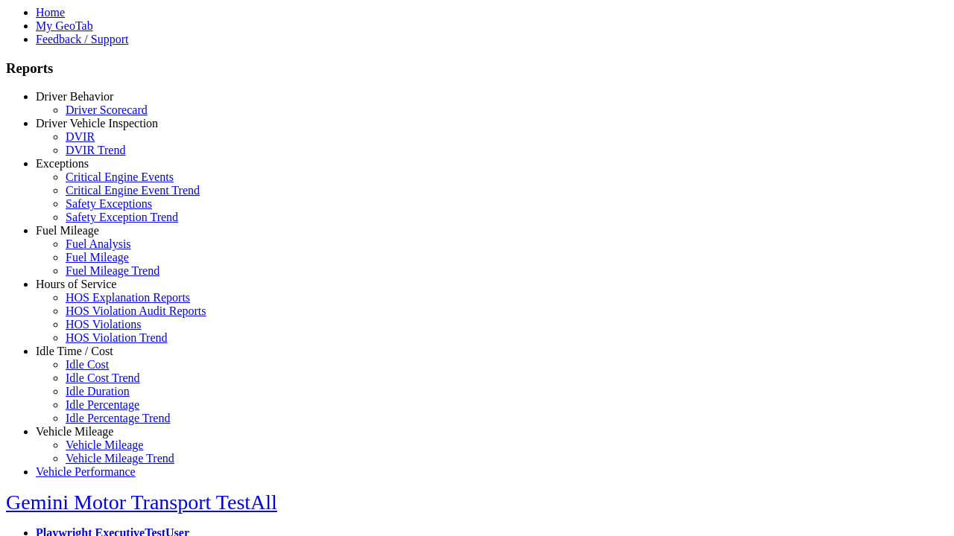 Image resolution: width=954 pixels, height=536 pixels. Describe the element at coordinates (142, 502) in the screenshot. I see `a: Gemini Motor Transport TestAll` at that location.